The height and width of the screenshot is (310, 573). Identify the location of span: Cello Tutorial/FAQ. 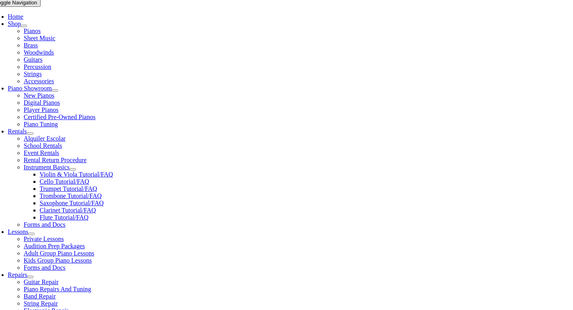
(65, 181).